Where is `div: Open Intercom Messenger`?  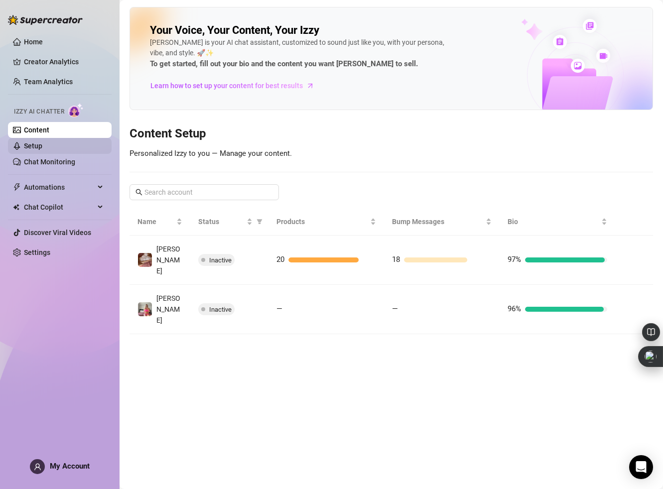
div: Open Intercom Messenger is located at coordinates (641, 467).